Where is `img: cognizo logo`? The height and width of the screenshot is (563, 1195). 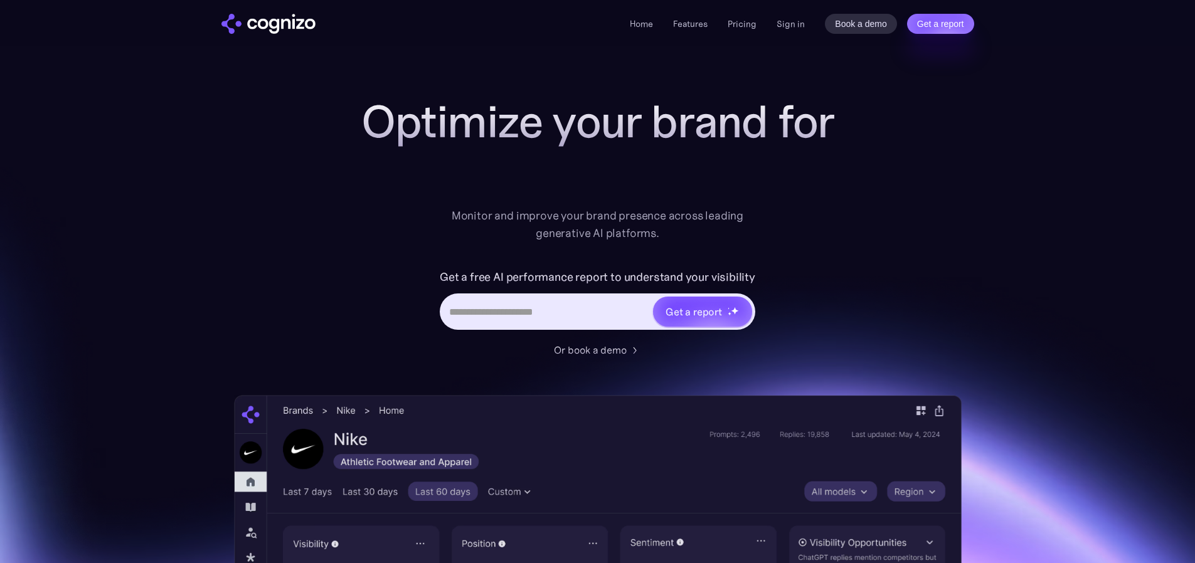 img: cognizo logo is located at coordinates (268, 24).